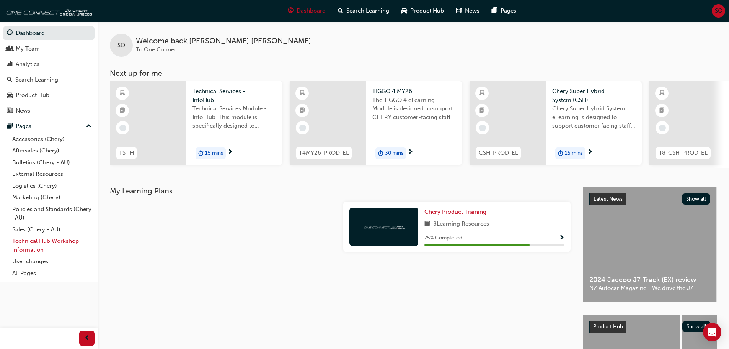  I want to click on a: guage-iconDashboard, so click(307, 11).